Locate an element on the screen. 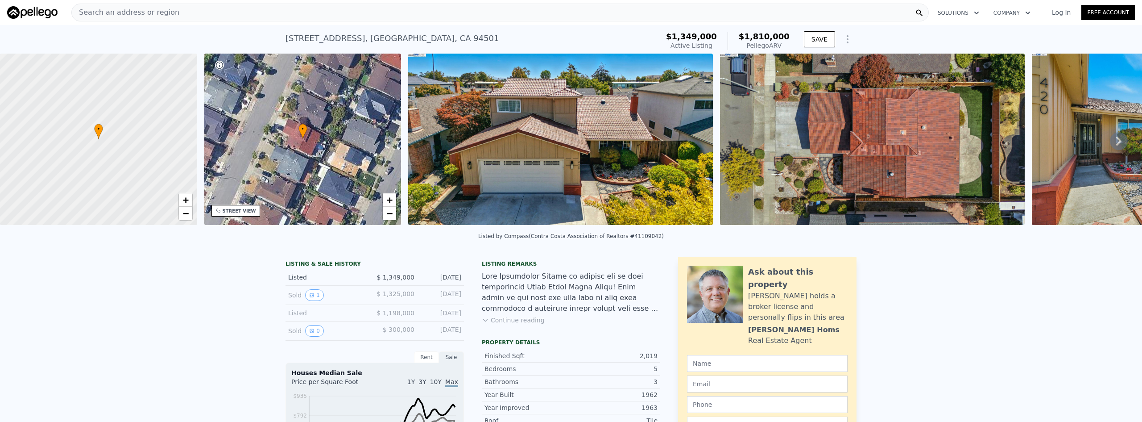 This screenshot has height=422, width=1142. input: Email is located at coordinates (767, 384).